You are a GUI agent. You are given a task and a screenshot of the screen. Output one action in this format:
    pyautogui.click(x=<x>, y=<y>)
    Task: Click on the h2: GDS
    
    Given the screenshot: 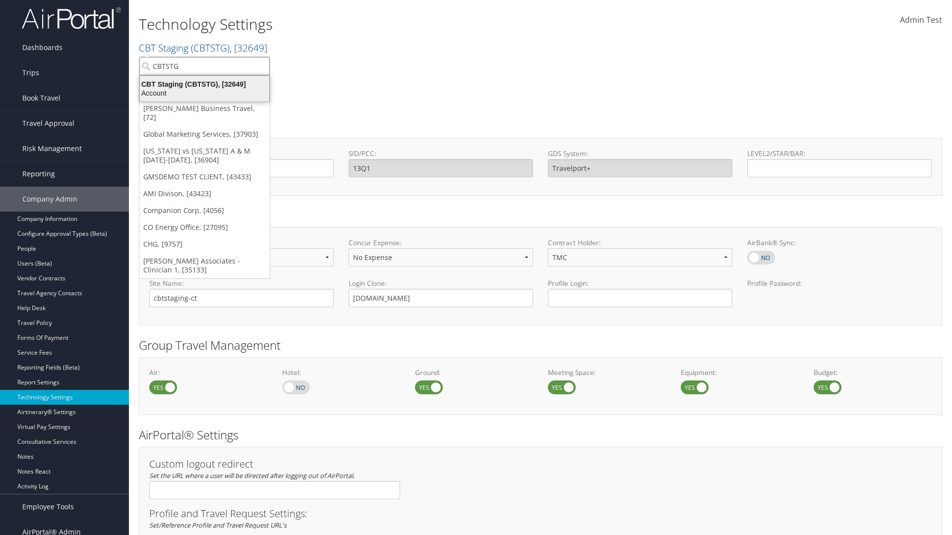 What is the action you would take?
    pyautogui.click(x=536, y=126)
    